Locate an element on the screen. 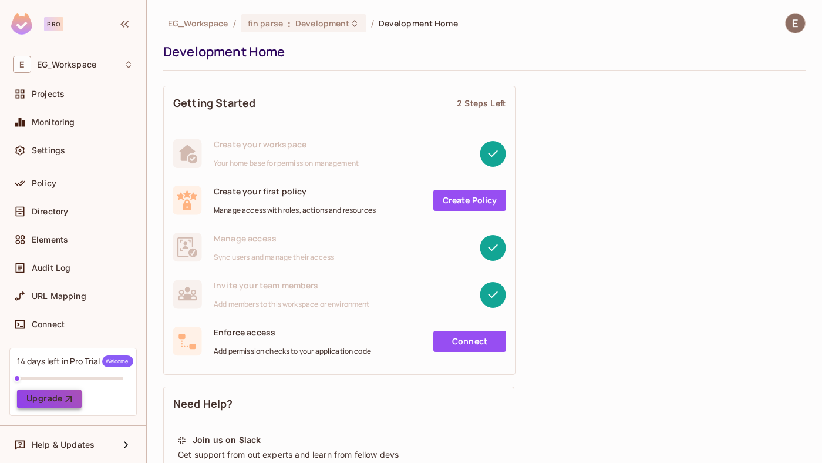 This screenshot has height=463, width=822. div: Join us on Slack is located at coordinates (227, 440).